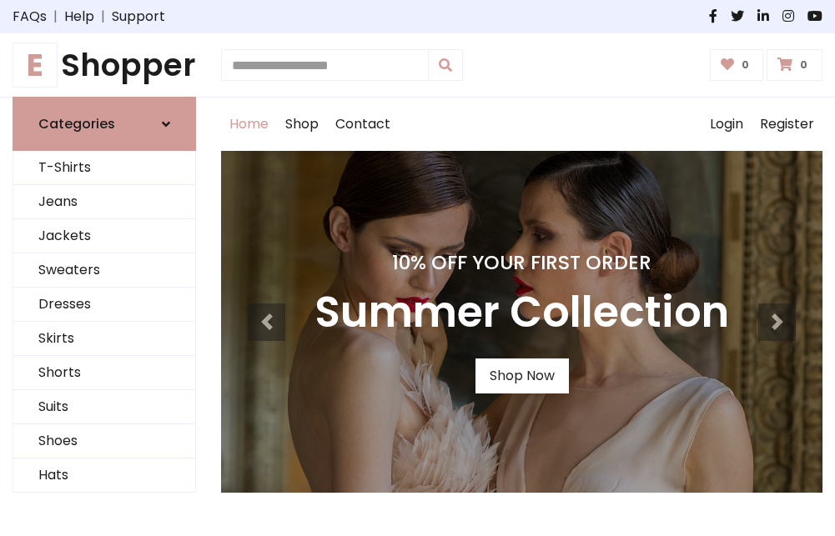  What do you see at coordinates (104, 373) in the screenshot?
I see `a: Shorts` at bounding box center [104, 373].